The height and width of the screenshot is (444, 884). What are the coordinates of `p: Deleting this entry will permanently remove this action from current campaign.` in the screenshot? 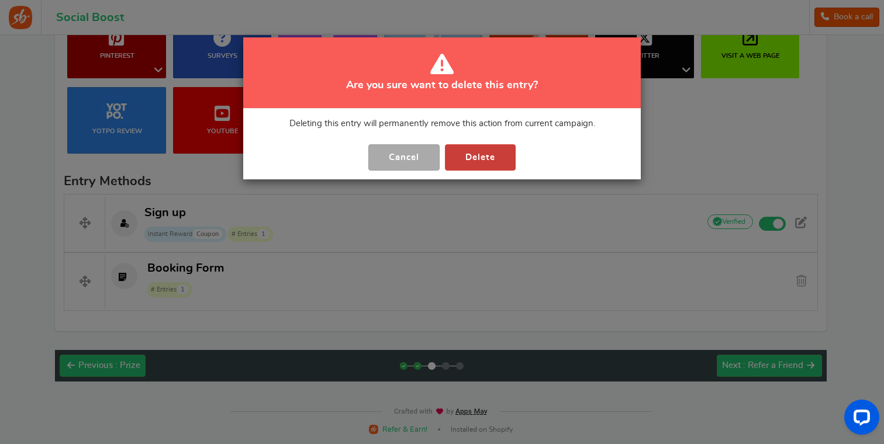 It's located at (442, 123).